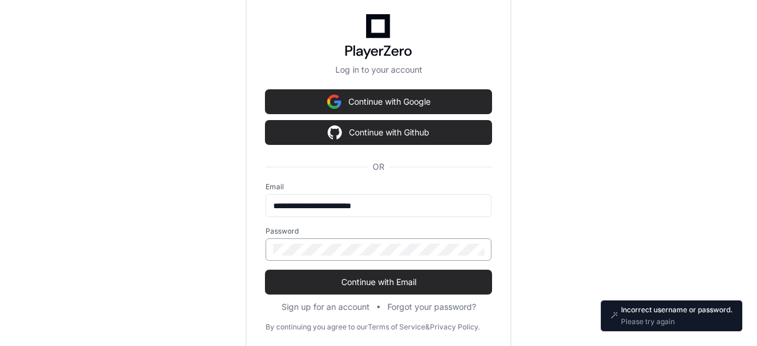  I want to click on button: Forgot your password?, so click(432, 307).